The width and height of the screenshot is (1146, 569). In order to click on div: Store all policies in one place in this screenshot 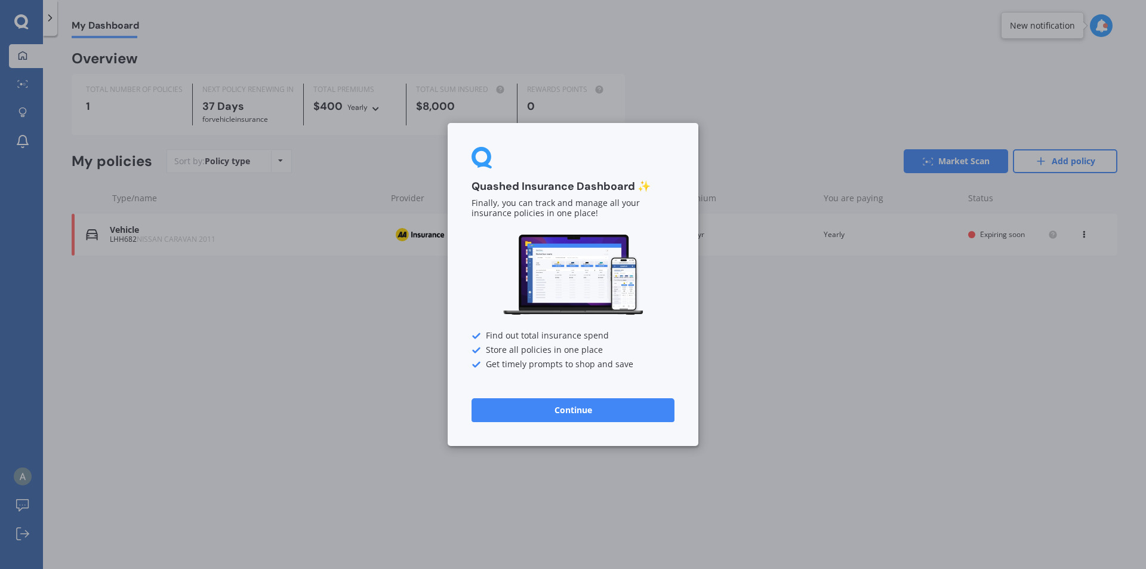, I will do `click(573, 350)`.